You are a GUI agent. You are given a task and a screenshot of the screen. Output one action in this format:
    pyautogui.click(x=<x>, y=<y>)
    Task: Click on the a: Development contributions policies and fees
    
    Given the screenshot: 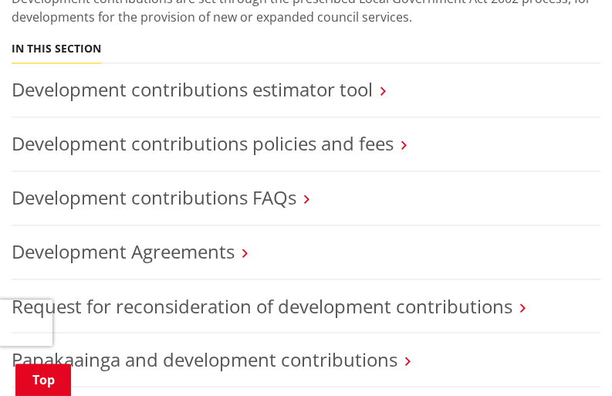 What is the action you would take?
    pyautogui.click(x=202, y=143)
    